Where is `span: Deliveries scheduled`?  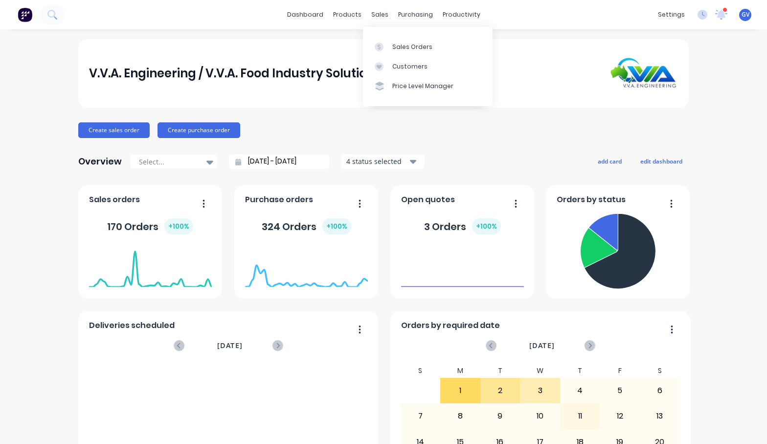
span: Deliveries scheduled is located at coordinates (132, 325).